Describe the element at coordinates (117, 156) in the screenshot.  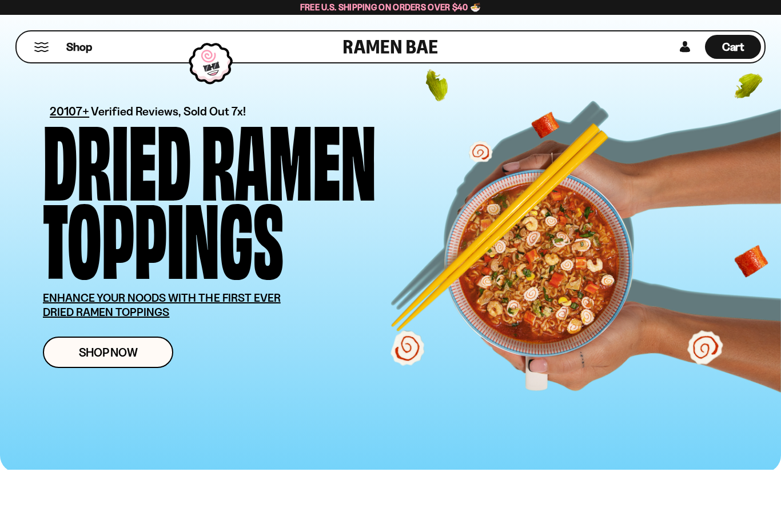
I see `div: Dried` at that location.